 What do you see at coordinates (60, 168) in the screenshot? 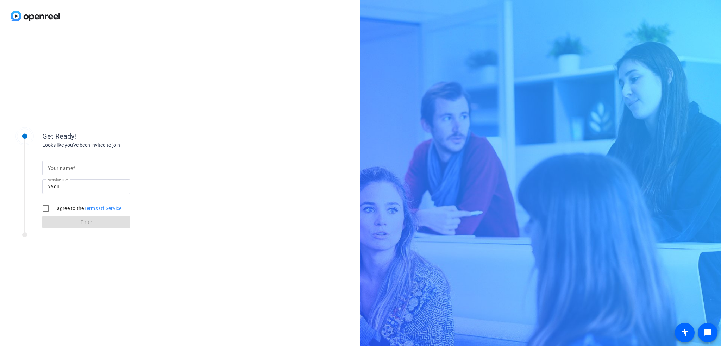
I see `mat-label: Your name` at bounding box center [60, 168].